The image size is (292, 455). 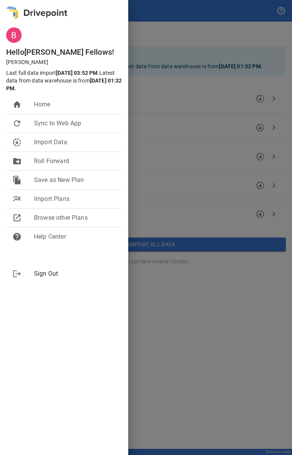 I want to click on span: Browse other Plans, so click(x=75, y=218).